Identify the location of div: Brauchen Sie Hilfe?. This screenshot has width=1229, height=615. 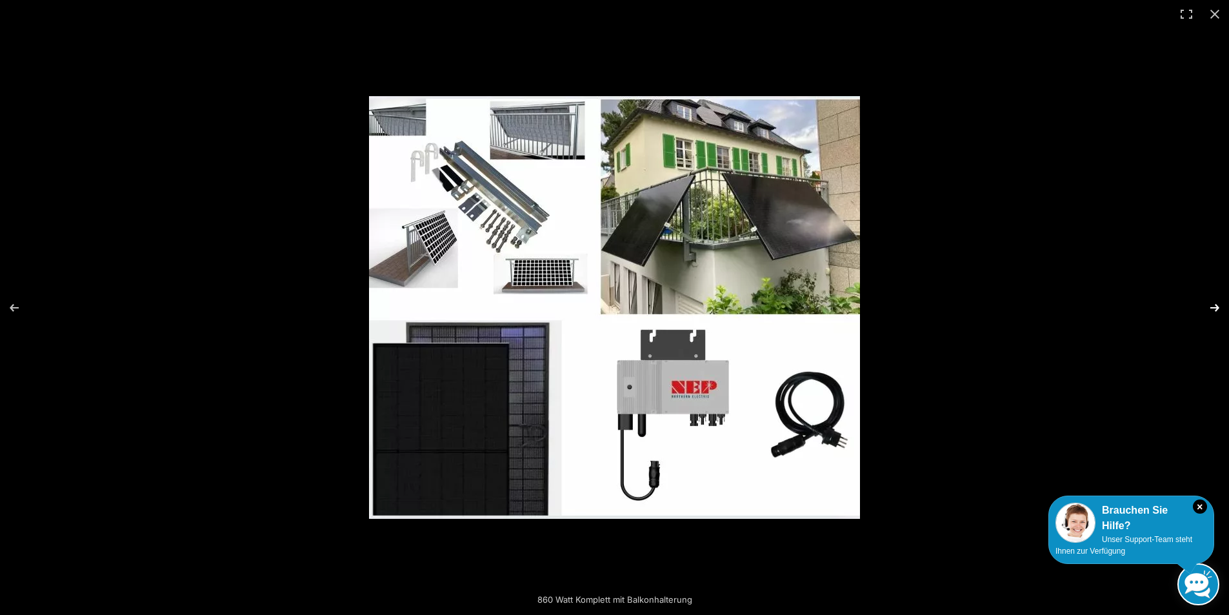
(1131, 518).